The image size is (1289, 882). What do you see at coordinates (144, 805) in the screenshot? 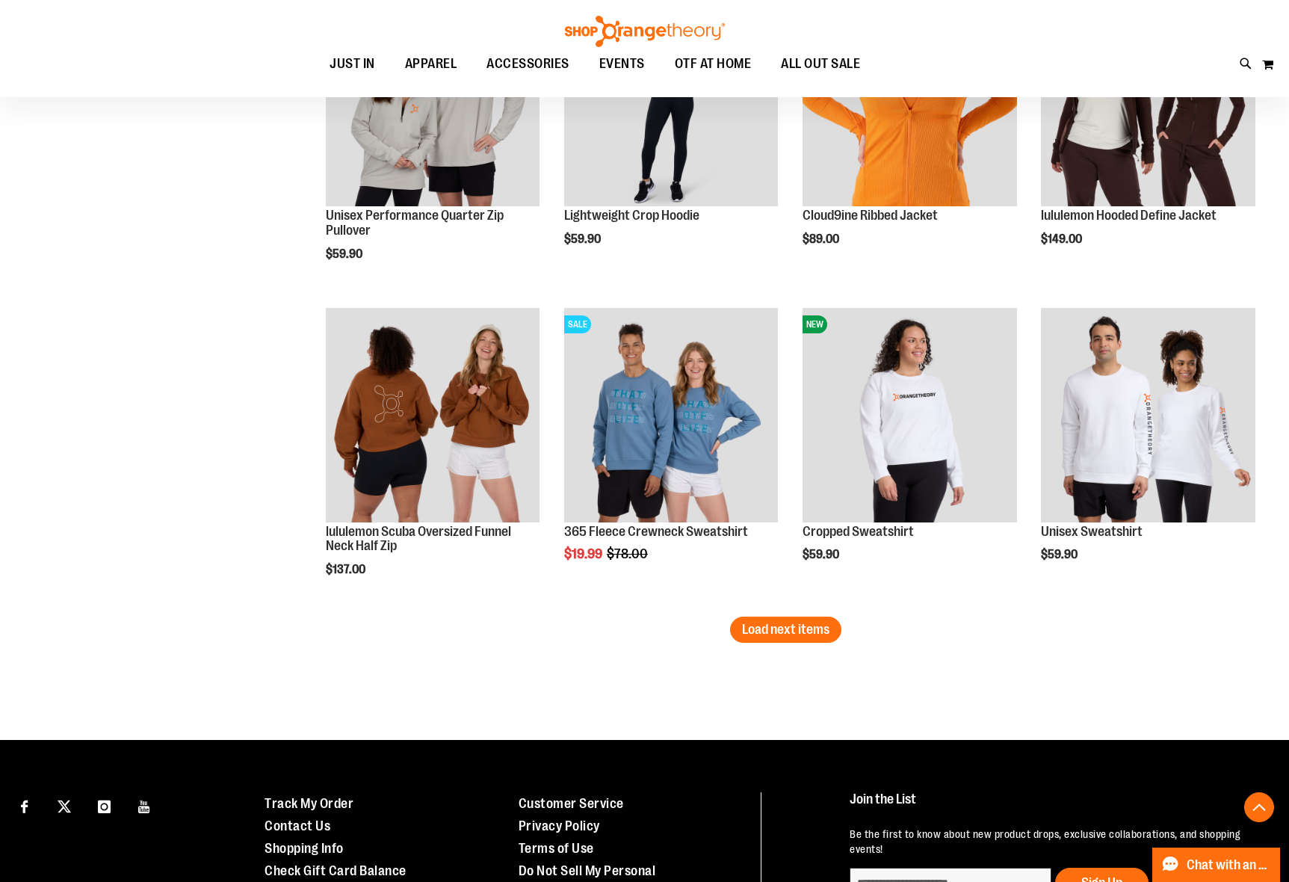
I see `a: Visit our Youtube page` at bounding box center [144, 805].